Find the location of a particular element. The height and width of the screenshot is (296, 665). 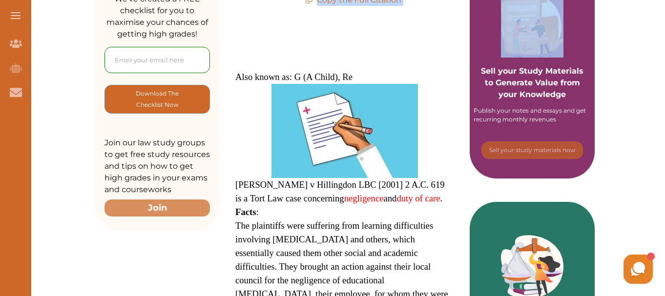

button: Join is located at coordinates (157, 208).